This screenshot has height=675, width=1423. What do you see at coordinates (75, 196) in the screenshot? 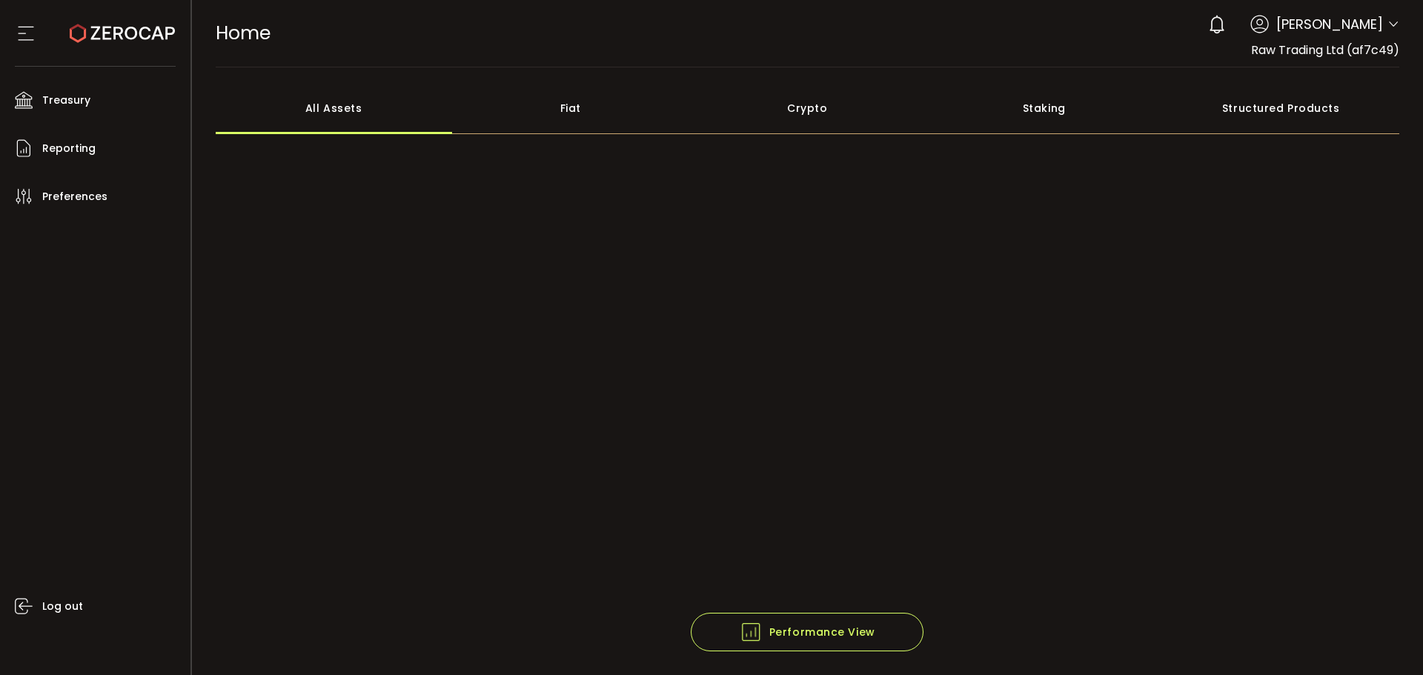
I see `span: Preferences` at bounding box center [75, 196].